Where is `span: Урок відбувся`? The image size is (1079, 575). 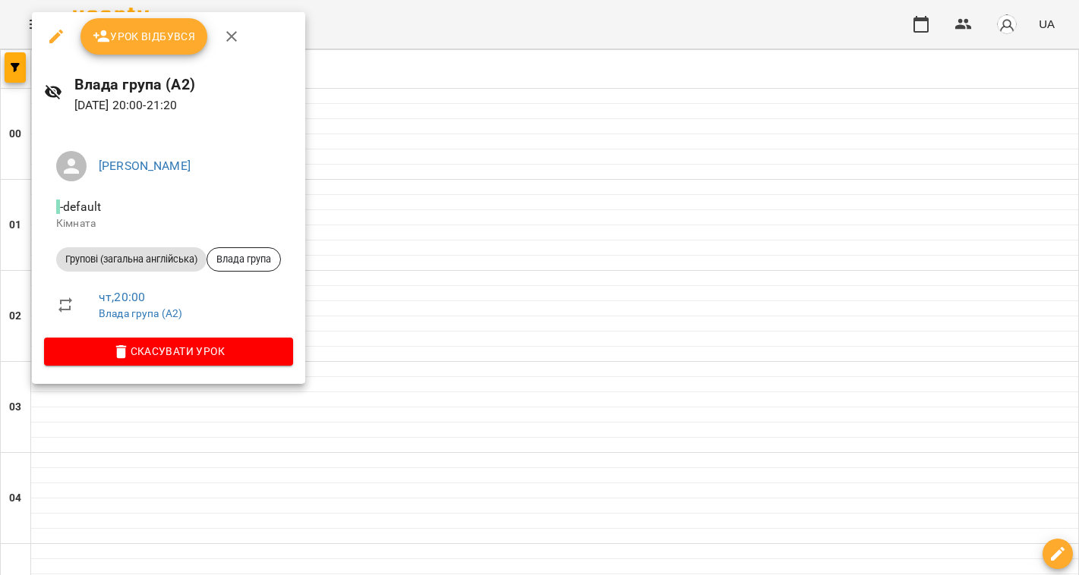
span: Урок відбувся is located at coordinates (144, 36).